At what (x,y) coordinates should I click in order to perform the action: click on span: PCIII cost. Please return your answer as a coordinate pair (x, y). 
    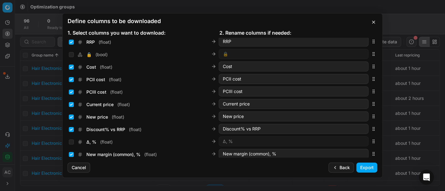
    Looking at the image, I should click on (96, 92).